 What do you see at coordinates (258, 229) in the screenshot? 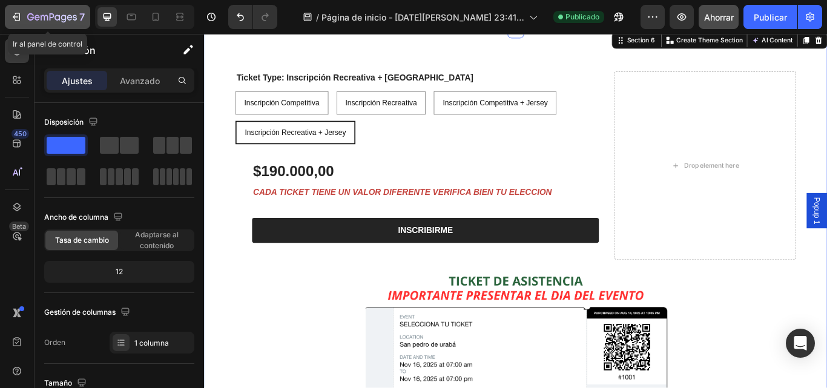
I see `button: INSCRIBIRME` at bounding box center [258, 229].